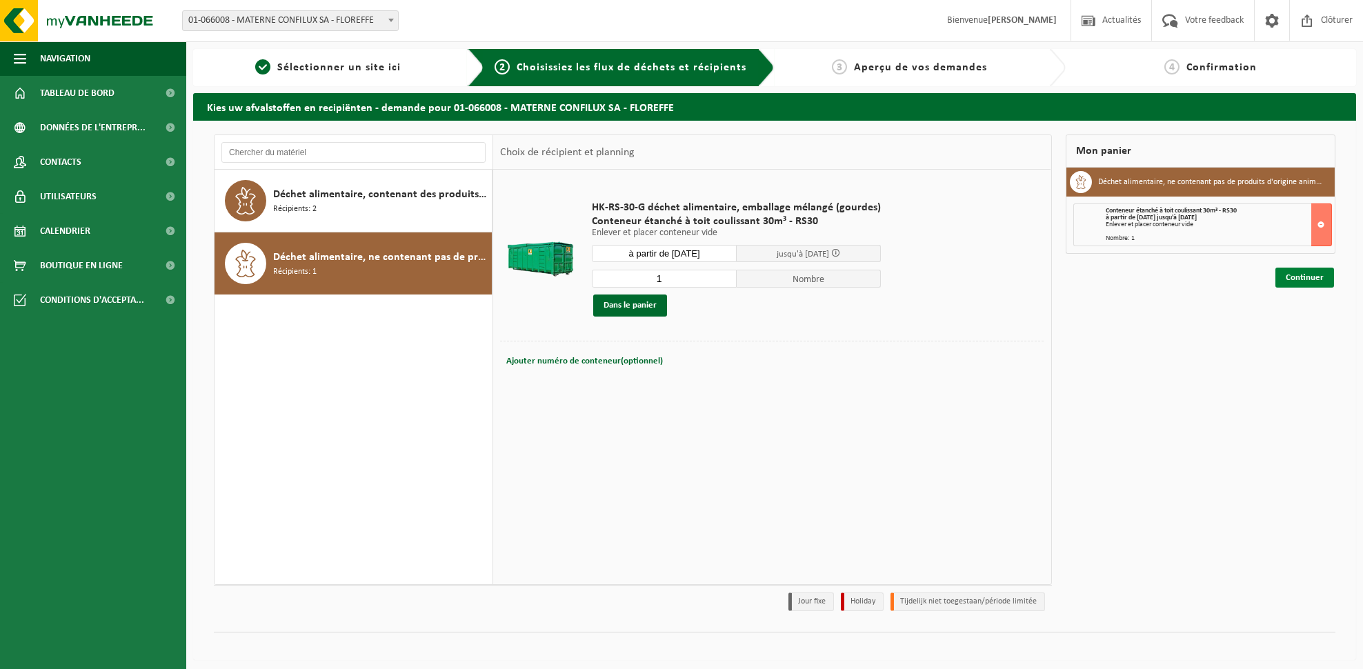 The width and height of the screenshot is (1363, 669). Describe the element at coordinates (862, 601) in the screenshot. I see `li: Holiday` at that location.